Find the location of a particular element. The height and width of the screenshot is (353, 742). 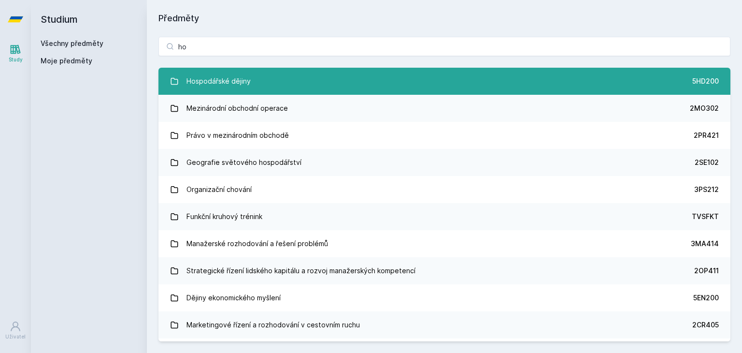

div: Mezinárodní obchodní operace is located at coordinates (237, 108).